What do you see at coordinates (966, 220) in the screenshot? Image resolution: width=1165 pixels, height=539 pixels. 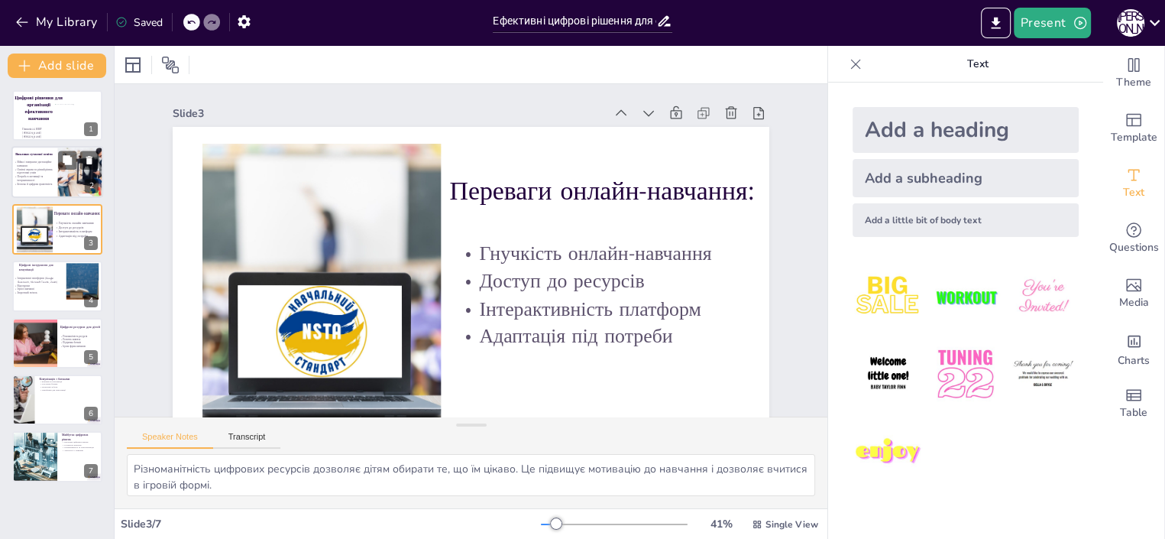 I see `div: Add a little bit of body text` at bounding box center [966, 220].